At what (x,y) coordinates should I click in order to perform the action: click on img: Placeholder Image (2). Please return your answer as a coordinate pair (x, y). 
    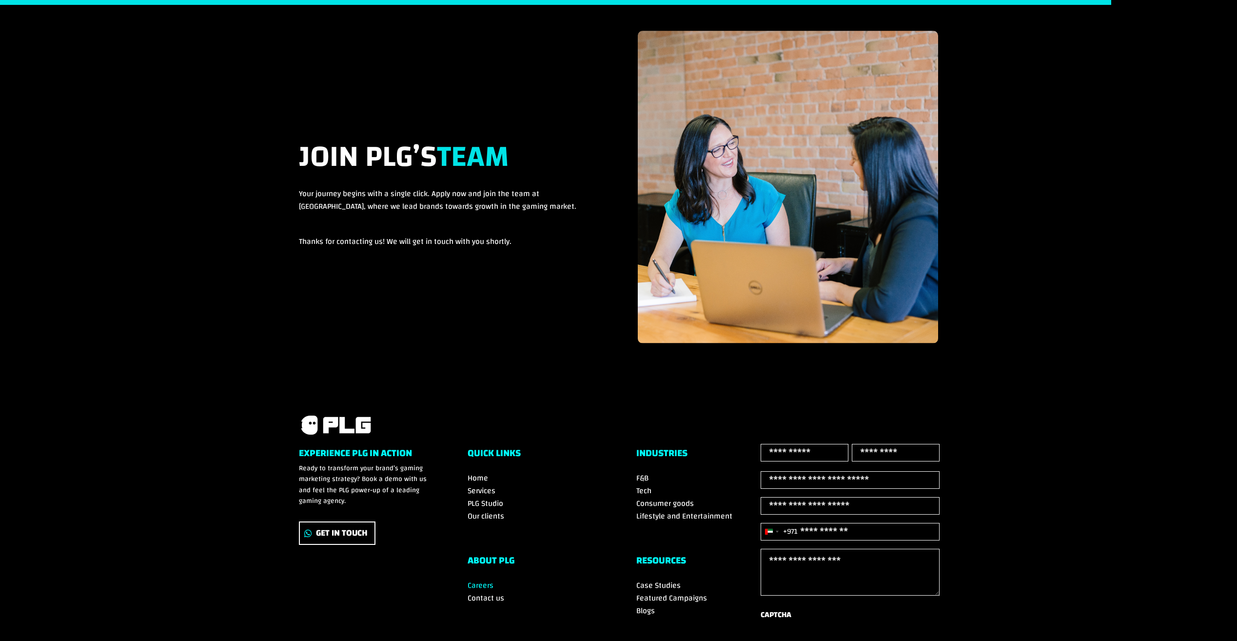
    Looking at the image, I should click on (788, 187).